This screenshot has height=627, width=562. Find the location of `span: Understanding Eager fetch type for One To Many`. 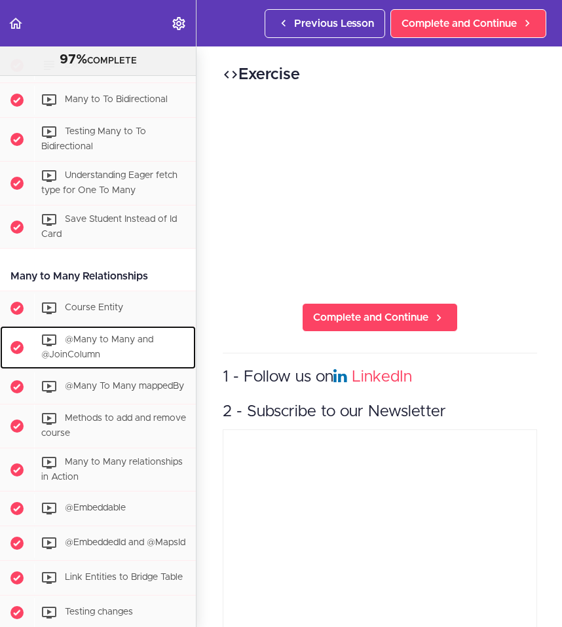

span: Understanding Eager fetch type for One To Many is located at coordinates (109, 183).